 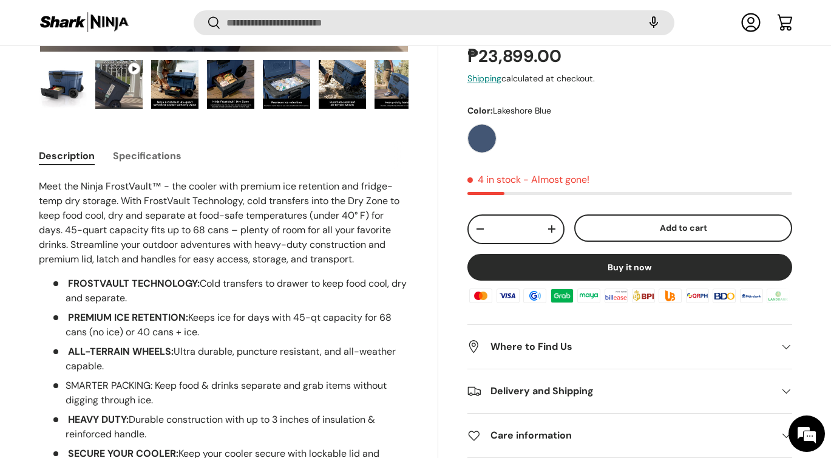 I want to click on img: billease, so click(x=616, y=296).